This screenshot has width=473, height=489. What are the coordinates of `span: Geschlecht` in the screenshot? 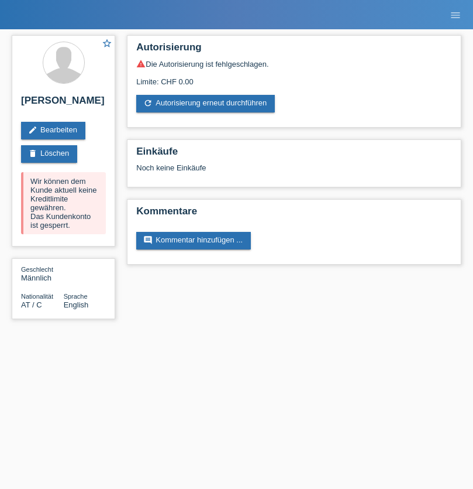 It's located at (37, 269).